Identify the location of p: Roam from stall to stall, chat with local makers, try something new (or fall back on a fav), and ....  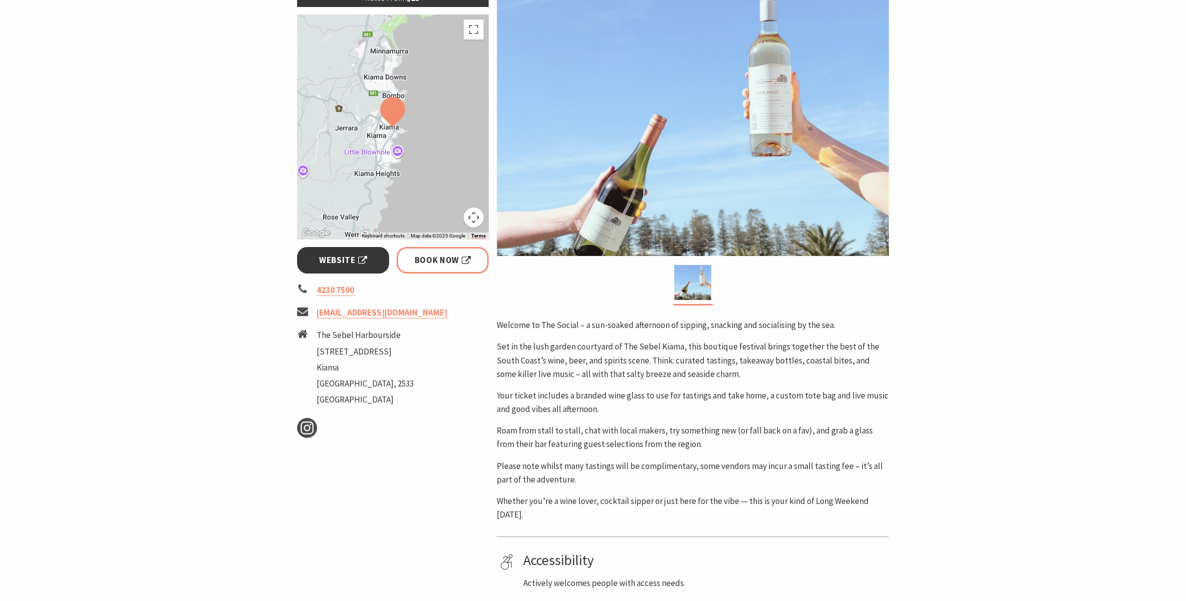
(693, 438).